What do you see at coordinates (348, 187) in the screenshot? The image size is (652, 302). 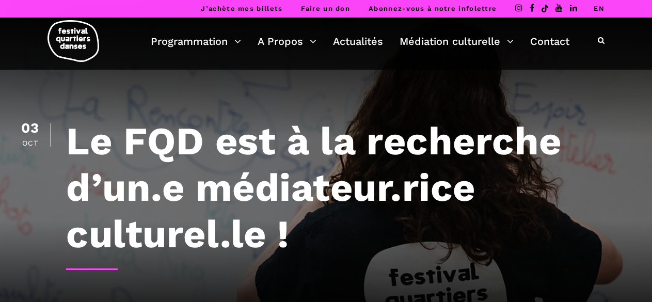 I see `h1: Le FQD est à la recherche d’un.e médiateur.rice culturel.le !` at bounding box center [348, 187].